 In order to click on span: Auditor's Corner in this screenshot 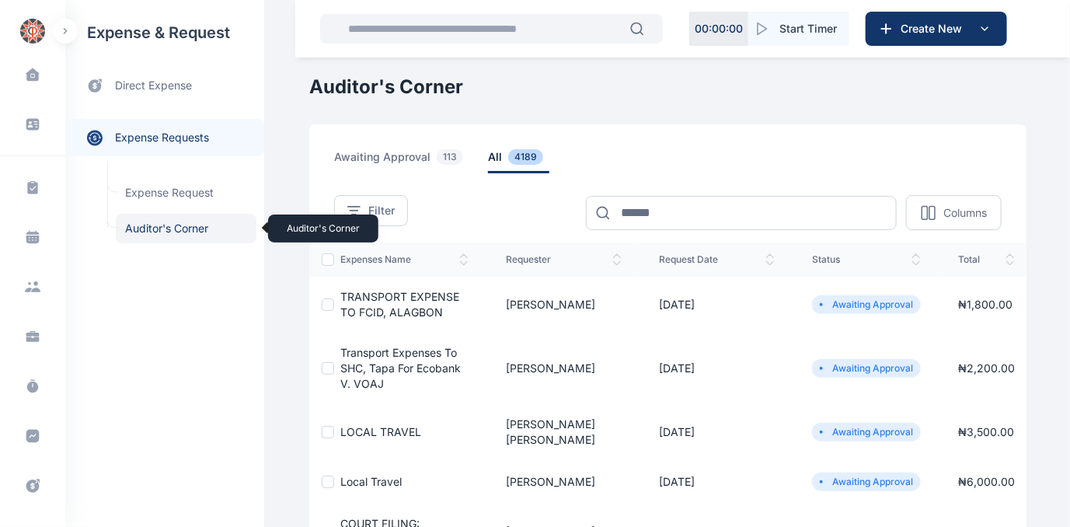, I will do `click(186, 229)`.